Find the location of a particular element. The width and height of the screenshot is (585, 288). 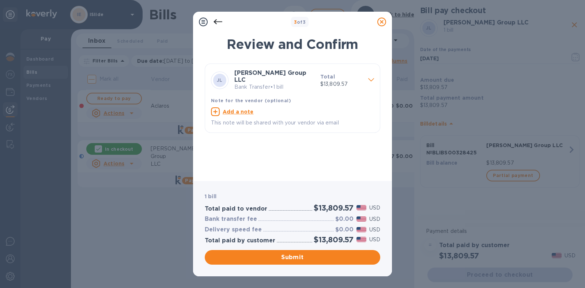

b: Note for the vendor (optional) is located at coordinates (251, 101).